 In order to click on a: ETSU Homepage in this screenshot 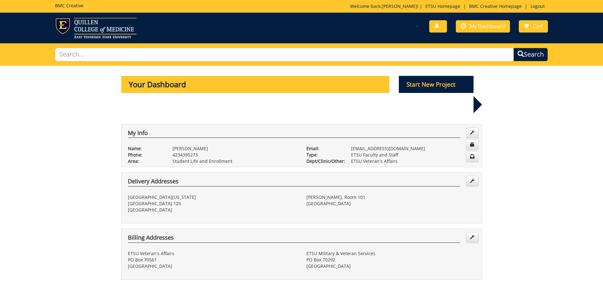, I will do `click(443, 6)`.